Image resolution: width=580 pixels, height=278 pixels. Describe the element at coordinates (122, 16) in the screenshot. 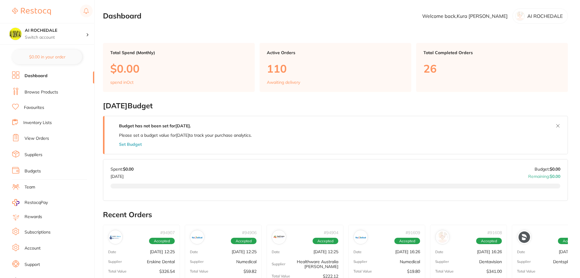

I see `h2: Dashboard` at that location.